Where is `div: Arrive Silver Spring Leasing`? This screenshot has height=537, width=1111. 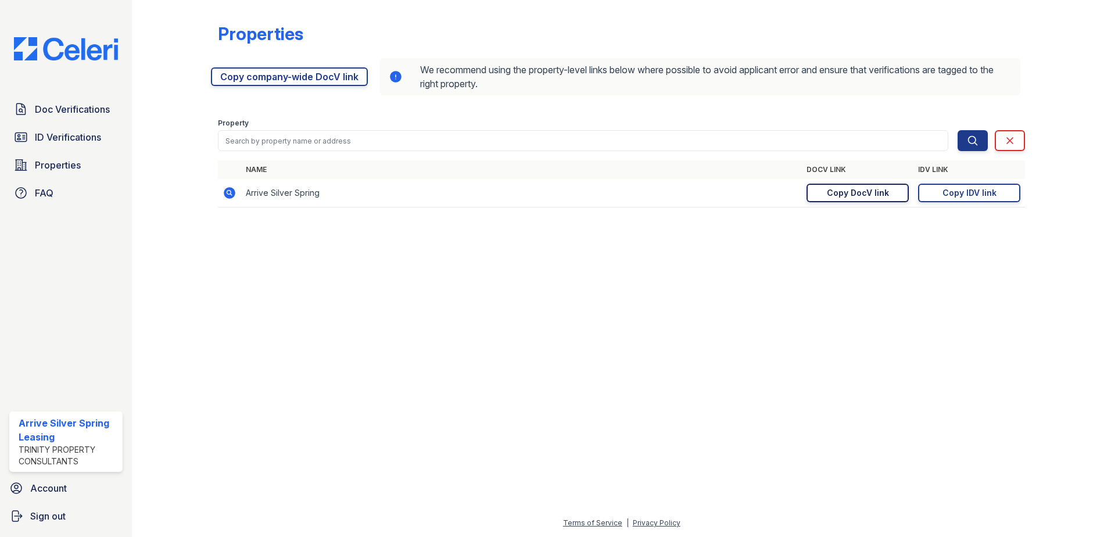
div: Arrive Silver Spring Leasing is located at coordinates (68, 430).